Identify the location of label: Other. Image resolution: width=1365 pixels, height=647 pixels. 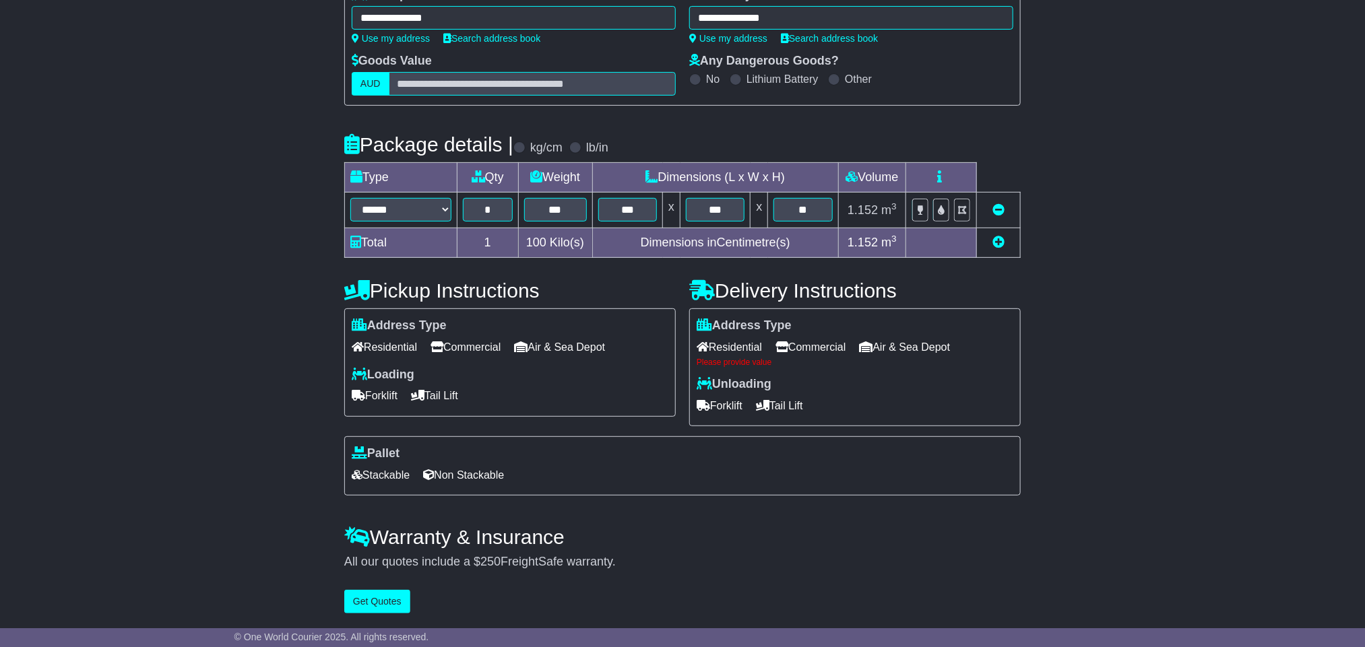
(858, 79).